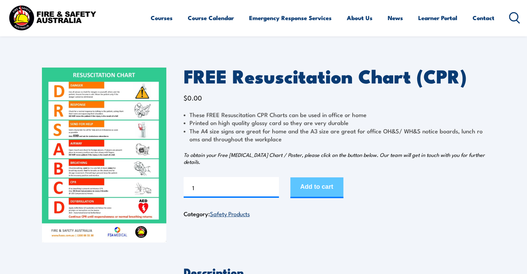 The height and width of the screenshot is (274, 527). What do you see at coordinates (217, 214) in the screenshot?
I see `span: Category:` at bounding box center [217, 214].